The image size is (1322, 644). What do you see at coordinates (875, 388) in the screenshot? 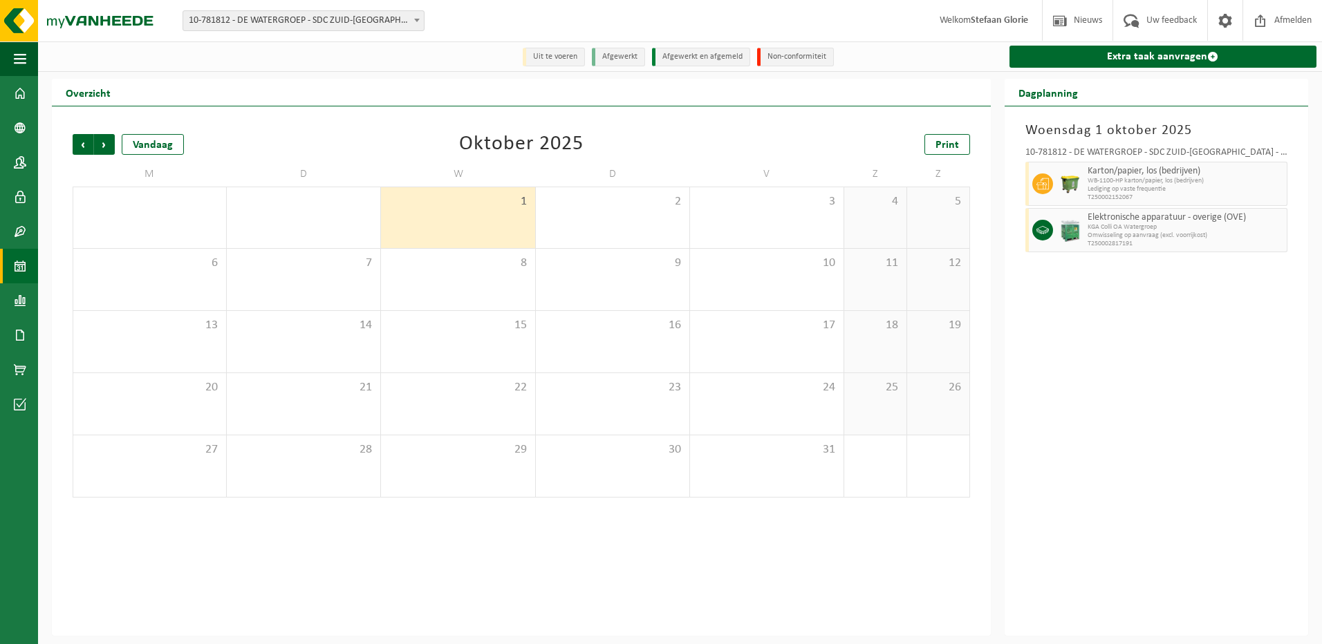
I see `span: 25` at bounding box center [875, 388].